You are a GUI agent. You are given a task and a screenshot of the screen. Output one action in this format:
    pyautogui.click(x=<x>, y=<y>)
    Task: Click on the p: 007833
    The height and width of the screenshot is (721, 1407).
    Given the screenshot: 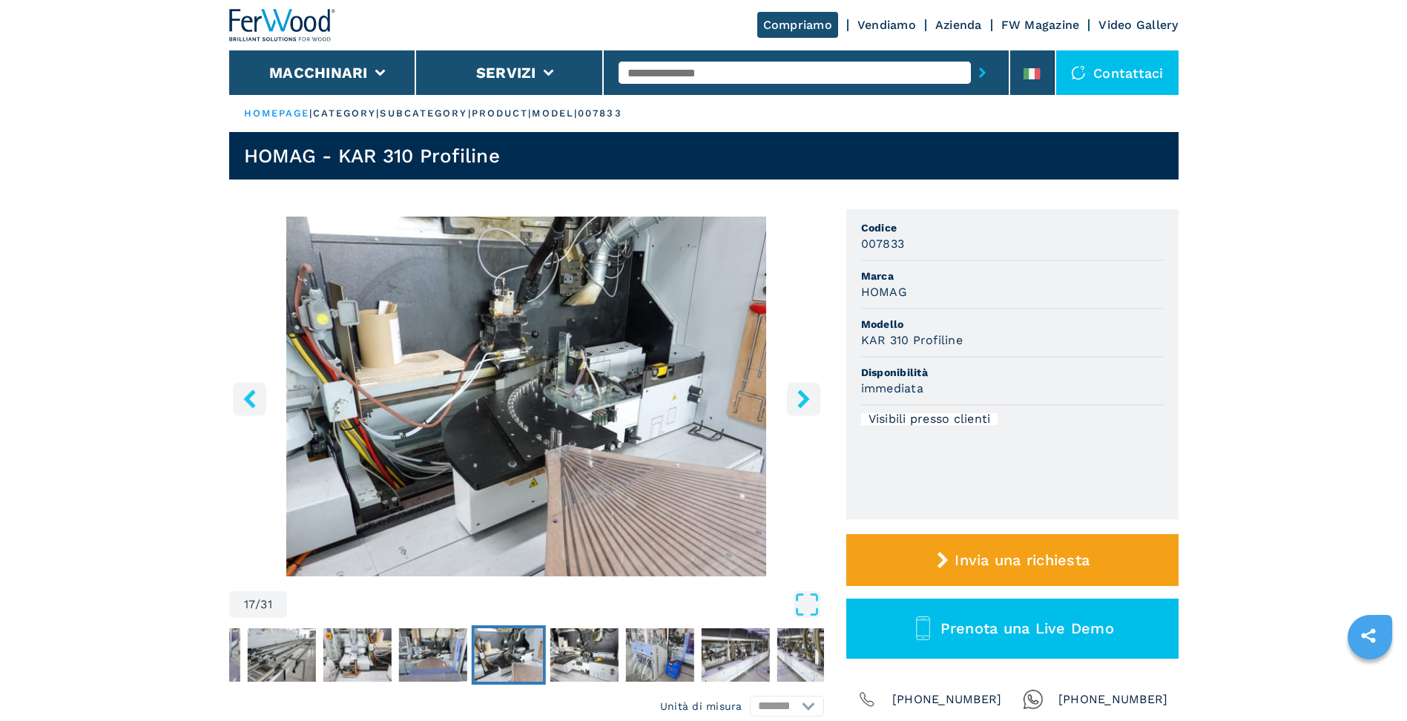 What is the action you would take?
    pyautogui.click(x=600, y=113)
    